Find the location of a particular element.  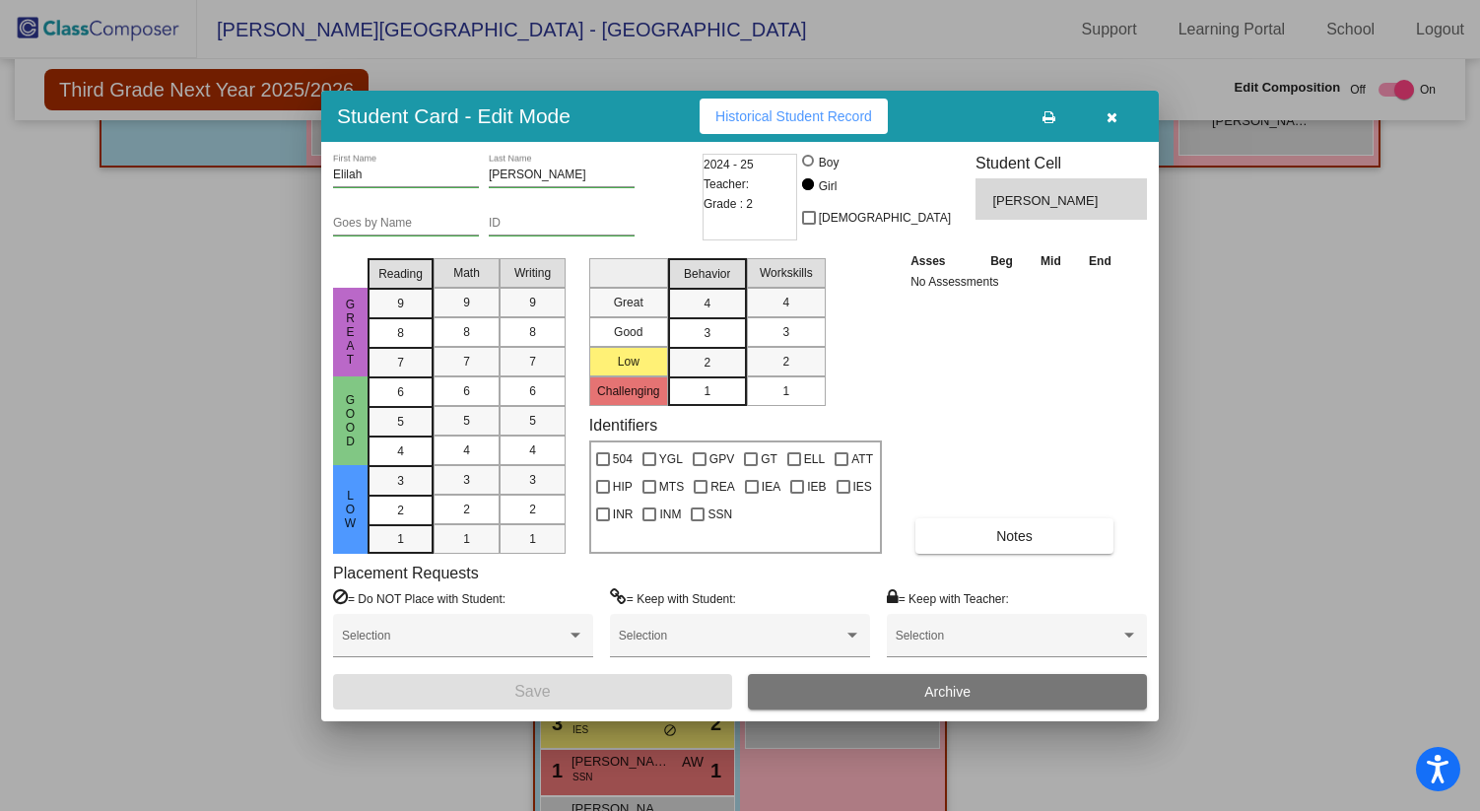

span: Teacher: is located at coordinates (726, 184).